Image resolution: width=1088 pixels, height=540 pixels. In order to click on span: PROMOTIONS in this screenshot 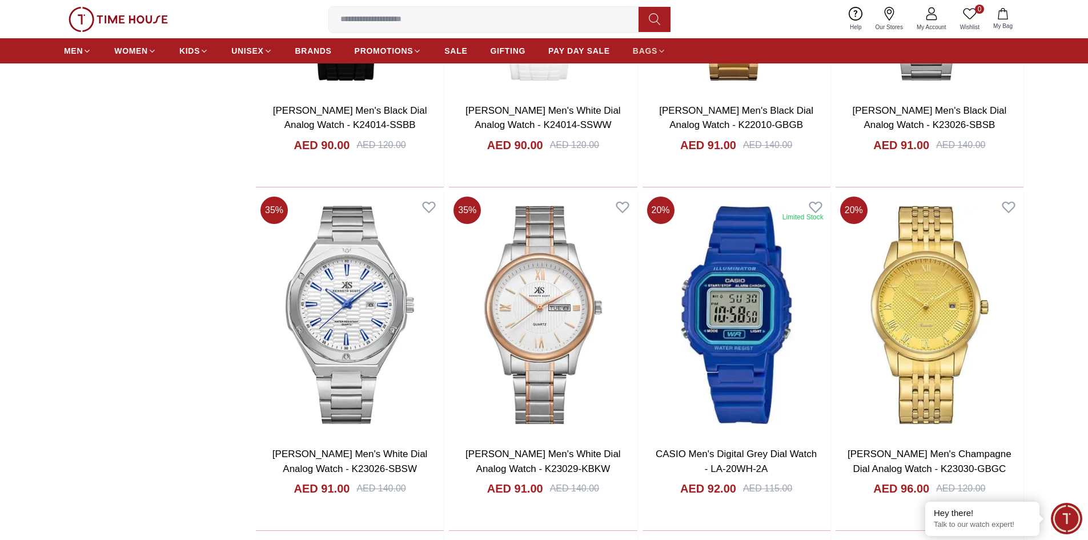, I will do `click(384, 51)`.